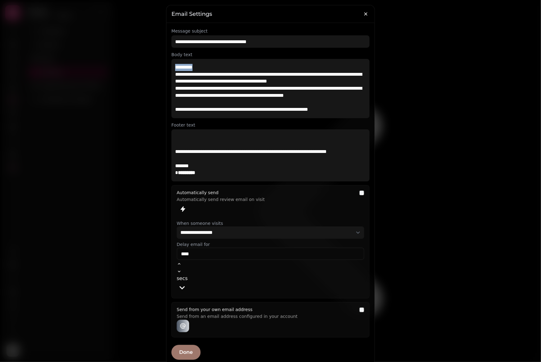 The width and height of the screenshot is (541, 362). Describe the element at coordinates (182, 284) in the screenshot. I see `button: secs` at that location.